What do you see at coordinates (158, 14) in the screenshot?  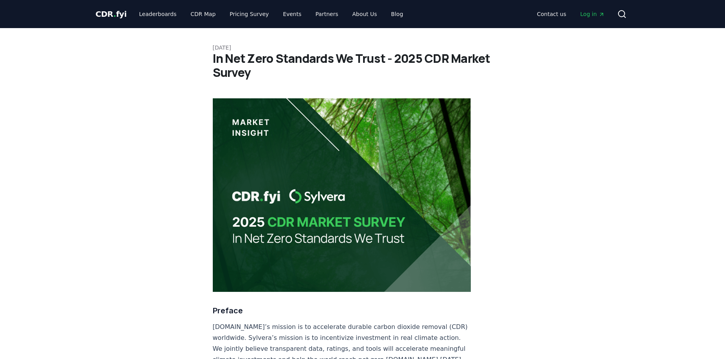 I see `a: Leaderboards` at bounding box center [158, 14].